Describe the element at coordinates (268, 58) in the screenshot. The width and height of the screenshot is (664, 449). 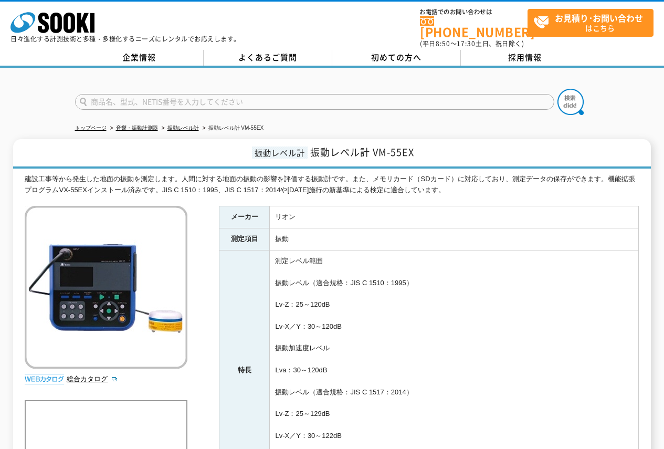
I see `a: よくあるご質問` at that location.